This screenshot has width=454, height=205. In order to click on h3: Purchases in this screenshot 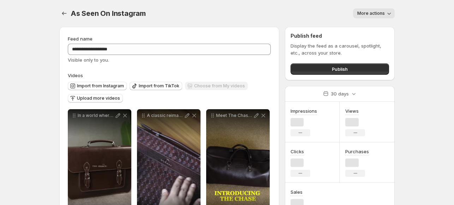, I will do `click(357, 152)`.